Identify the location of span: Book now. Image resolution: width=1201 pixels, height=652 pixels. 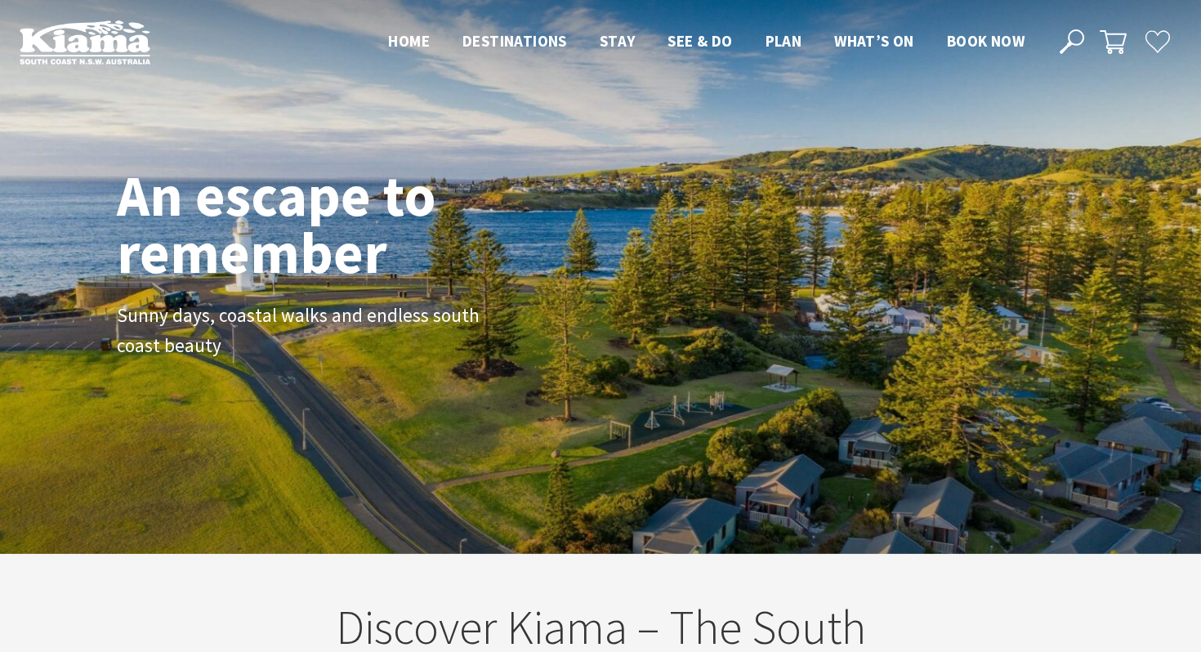
(985, 41).